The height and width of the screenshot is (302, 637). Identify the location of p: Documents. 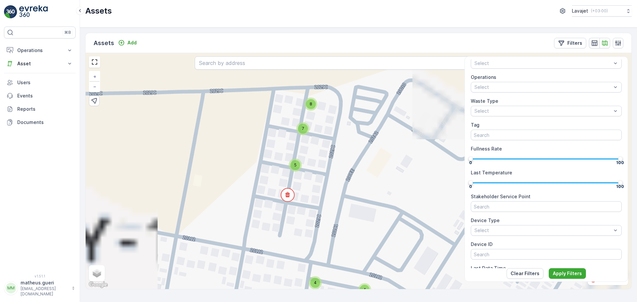
(45, 122).